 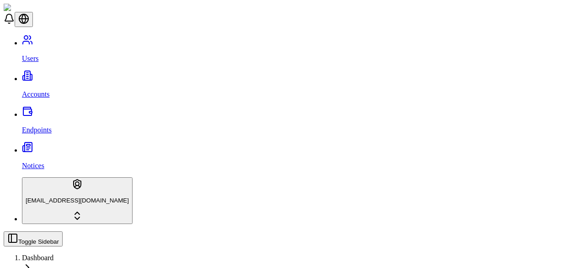 What do you see at coordinates (302, 59) in the screenshot?
I see `p: Users` at bounding box center [302, 59].